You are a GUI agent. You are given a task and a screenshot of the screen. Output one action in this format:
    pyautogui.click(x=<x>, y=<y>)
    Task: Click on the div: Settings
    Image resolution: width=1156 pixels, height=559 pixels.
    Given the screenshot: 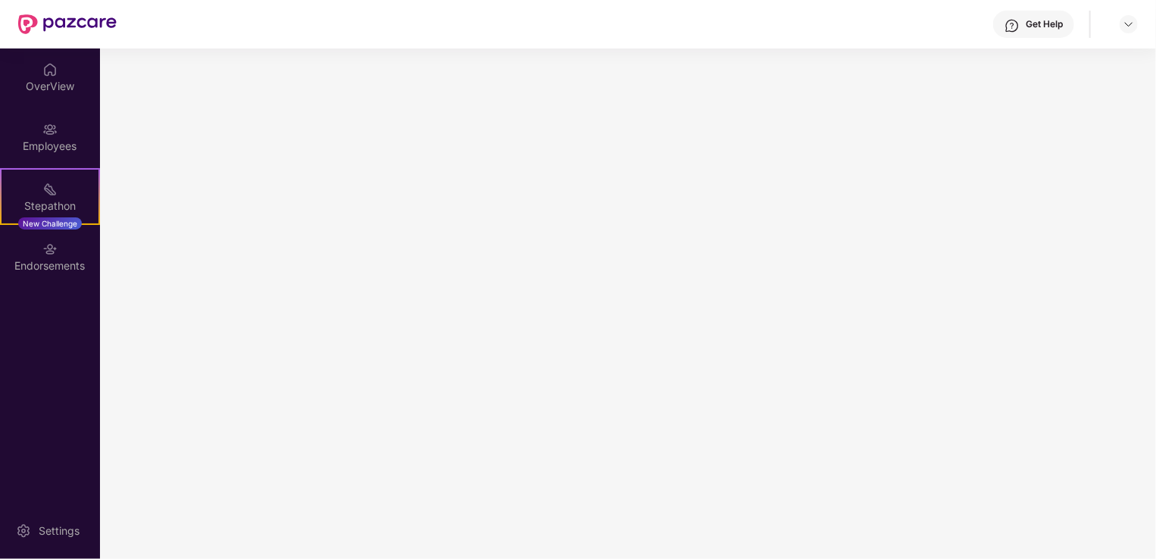 What is the action you would take?
    pyautogui.click(x=59, y=531)
    